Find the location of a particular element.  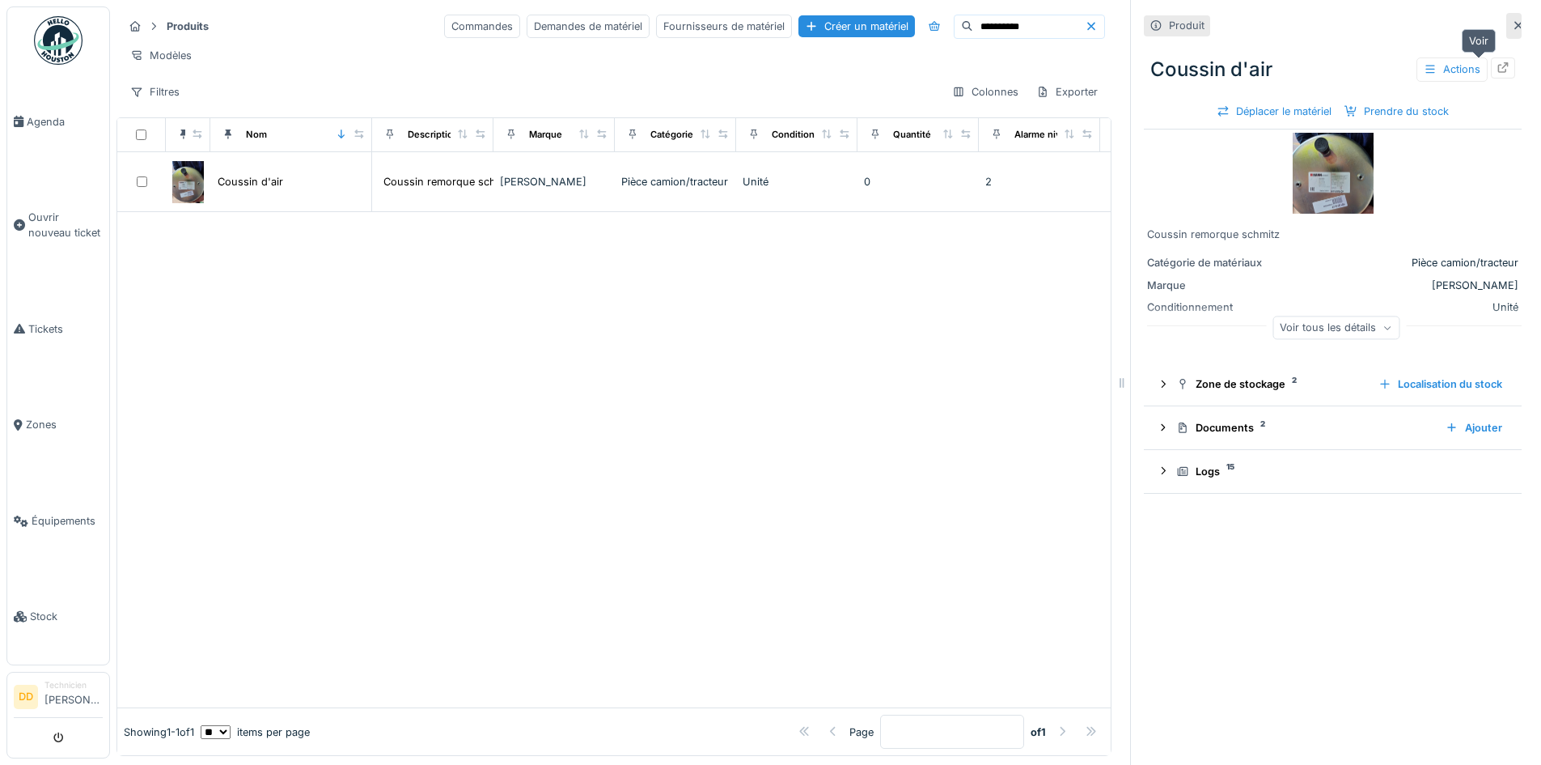

div: Filtres is located at coordinates (155, 91).